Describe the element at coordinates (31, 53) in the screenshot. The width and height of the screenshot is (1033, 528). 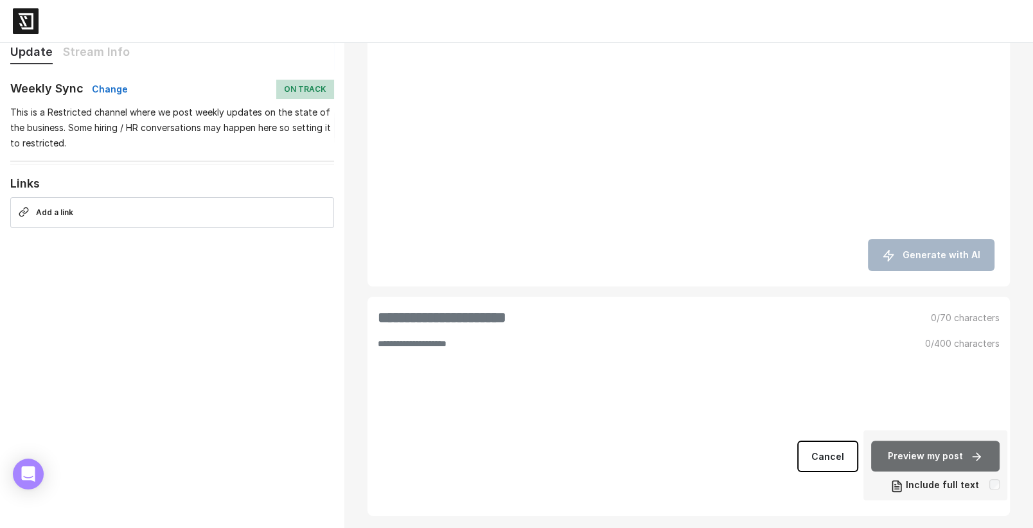
I see `button: Update` at that location.